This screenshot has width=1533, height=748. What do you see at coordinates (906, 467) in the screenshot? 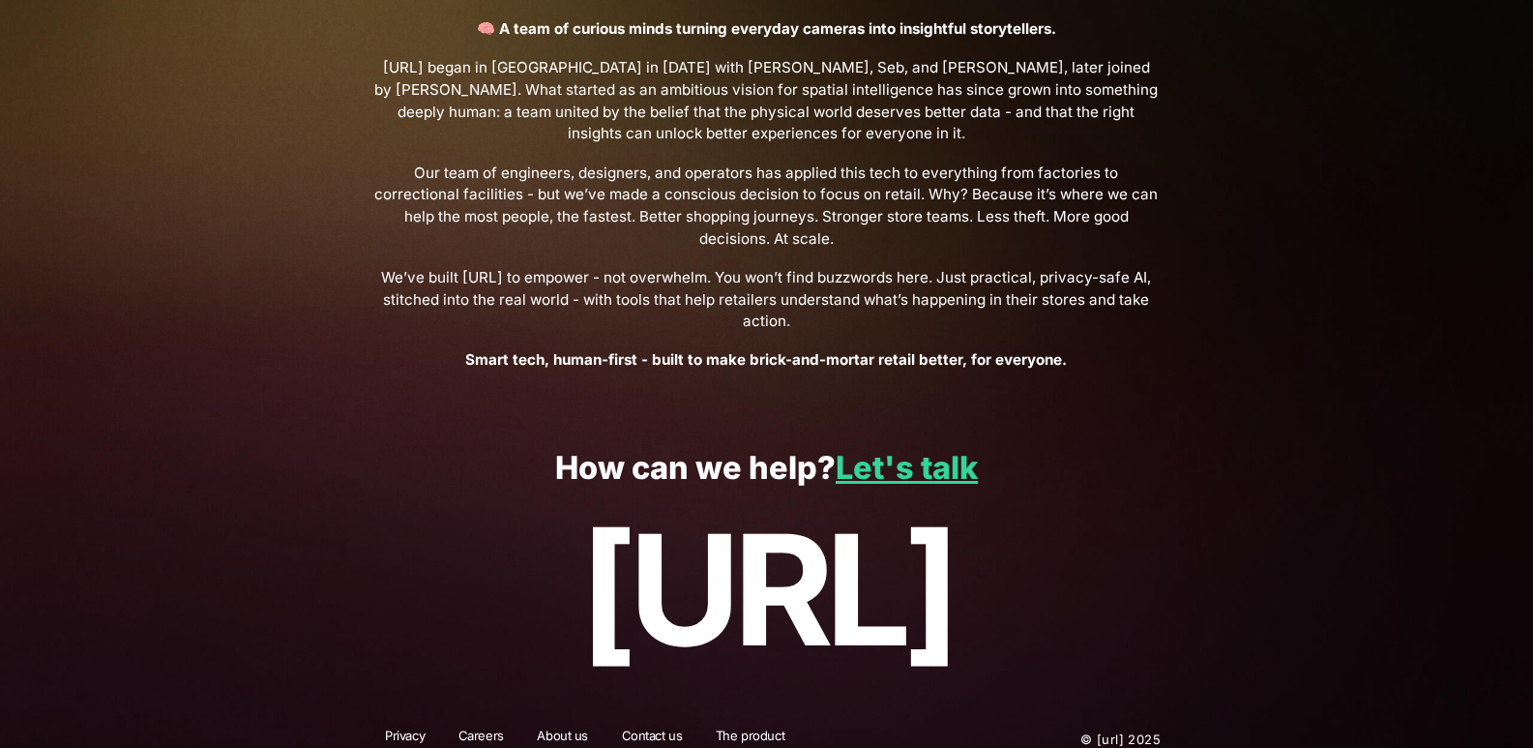
I see `a: Let's talk` at bounding box center [906, 467].